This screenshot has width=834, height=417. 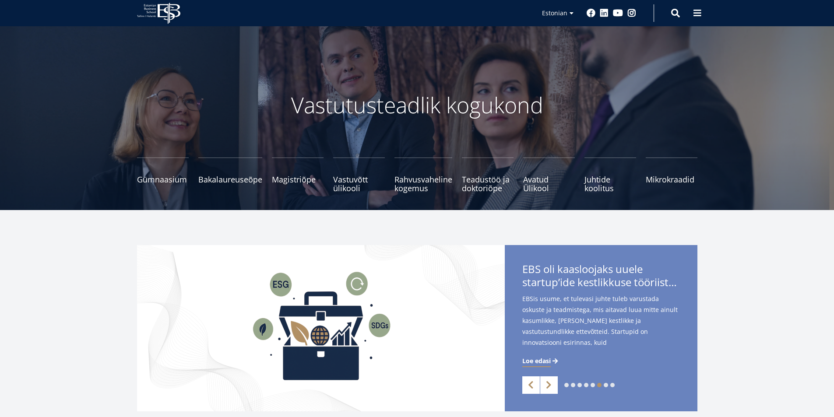 I want to click on span: Loe edasi, so click(x=536, y=361).